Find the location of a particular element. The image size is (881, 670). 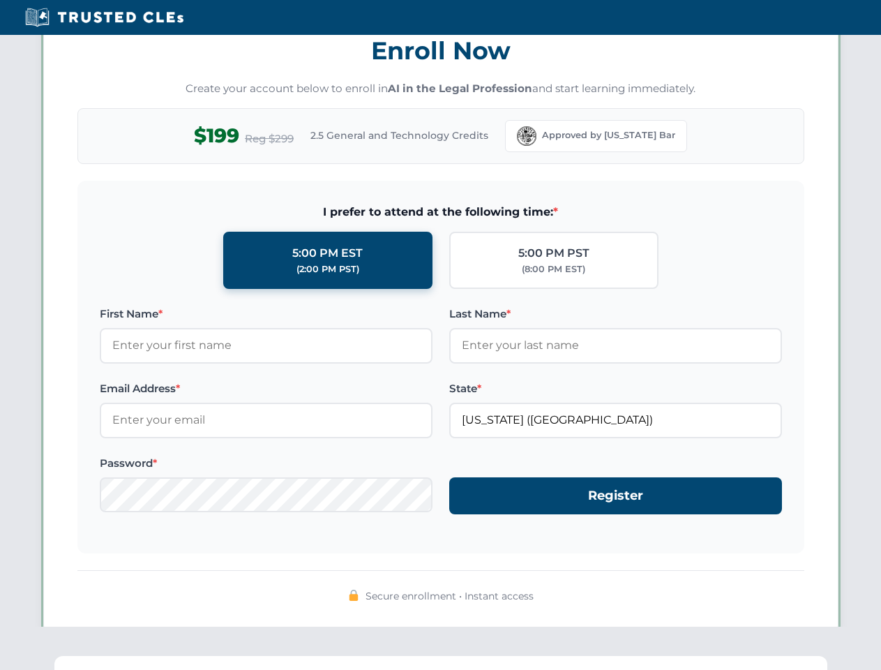

input: Enter your last name is located at coordinates (615, 345).